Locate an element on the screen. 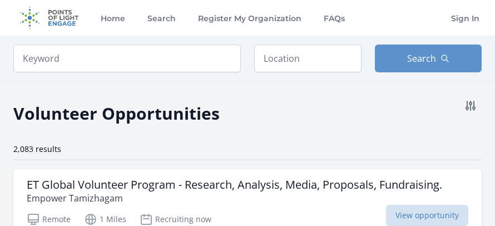 The image size is (495, 226). button: Search is located at coordinates (428, 58).